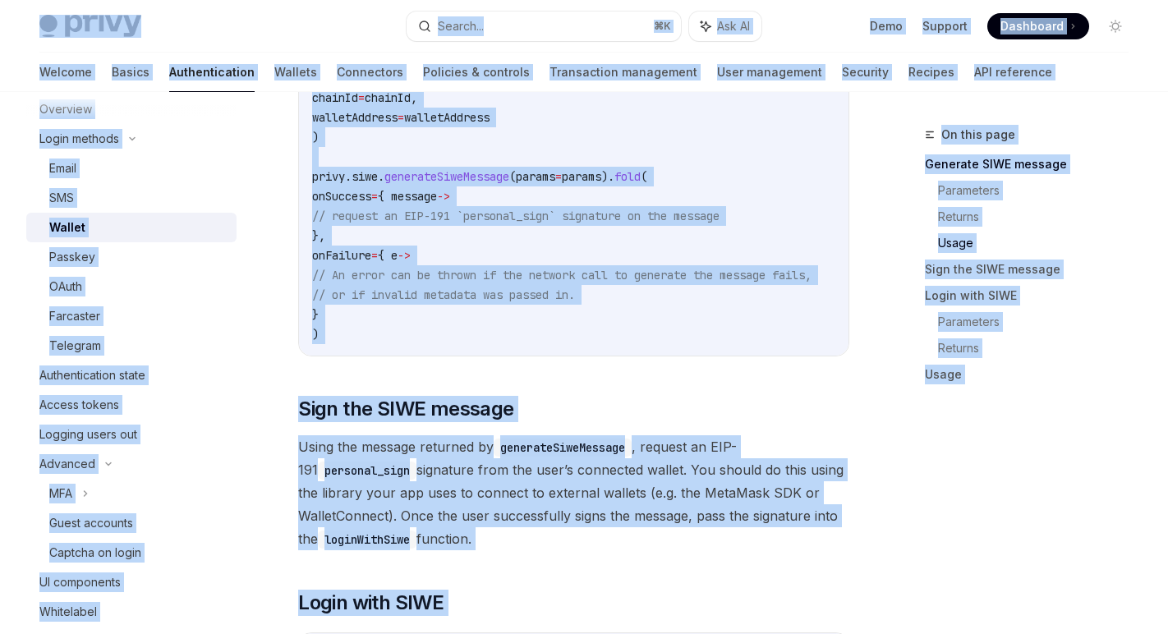 The image size is (1168, 634). Describe the element at coordinates (131, 198) in the screenshot. I see `a: SMS` at that location.